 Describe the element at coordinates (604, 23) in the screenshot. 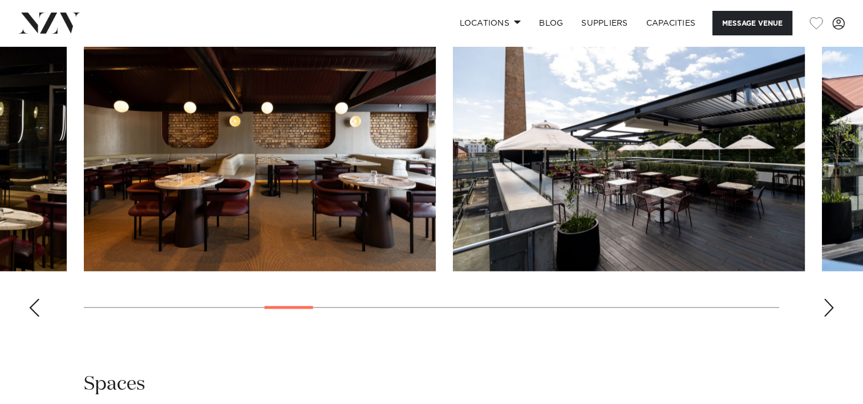

I see `a: SUPPLIERS` at that location.